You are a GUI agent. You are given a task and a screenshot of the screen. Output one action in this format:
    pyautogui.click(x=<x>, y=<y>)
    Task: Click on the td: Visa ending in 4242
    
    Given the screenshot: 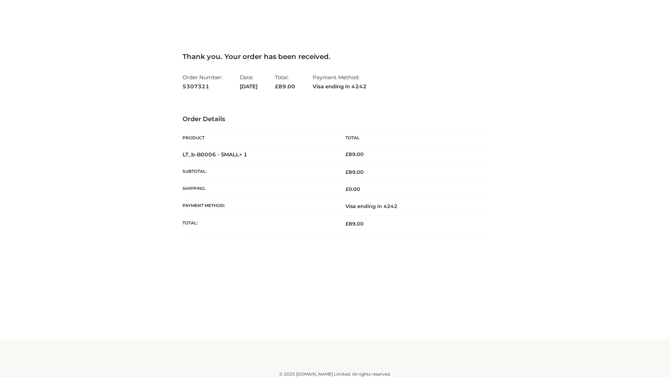 What is the action you would take?
    pyautogui.click(x=411, y=206)
    